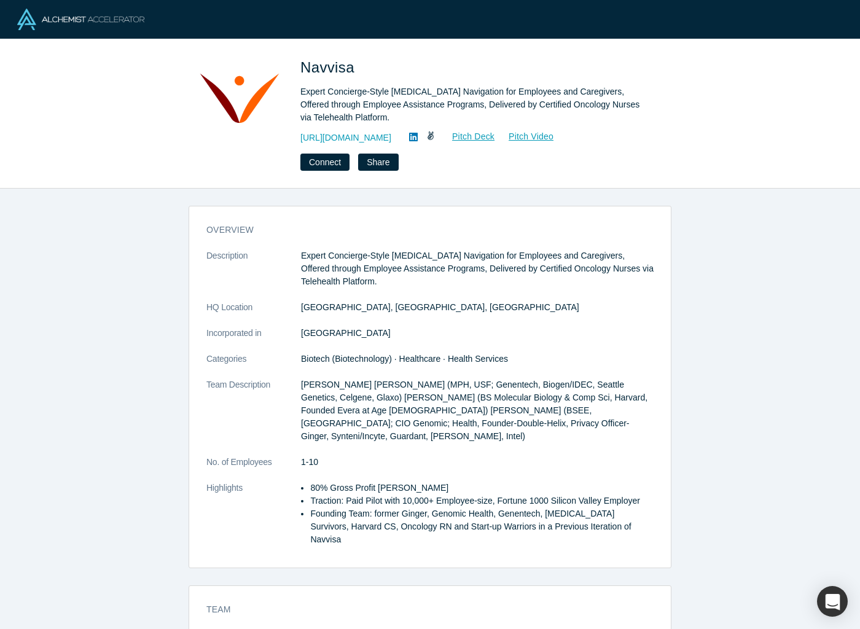 The image size is (860, 629). What do you see at coordinates (329, 67) in the screenshot?
I see `span: Navvisa` at bounding box center [329, 67].